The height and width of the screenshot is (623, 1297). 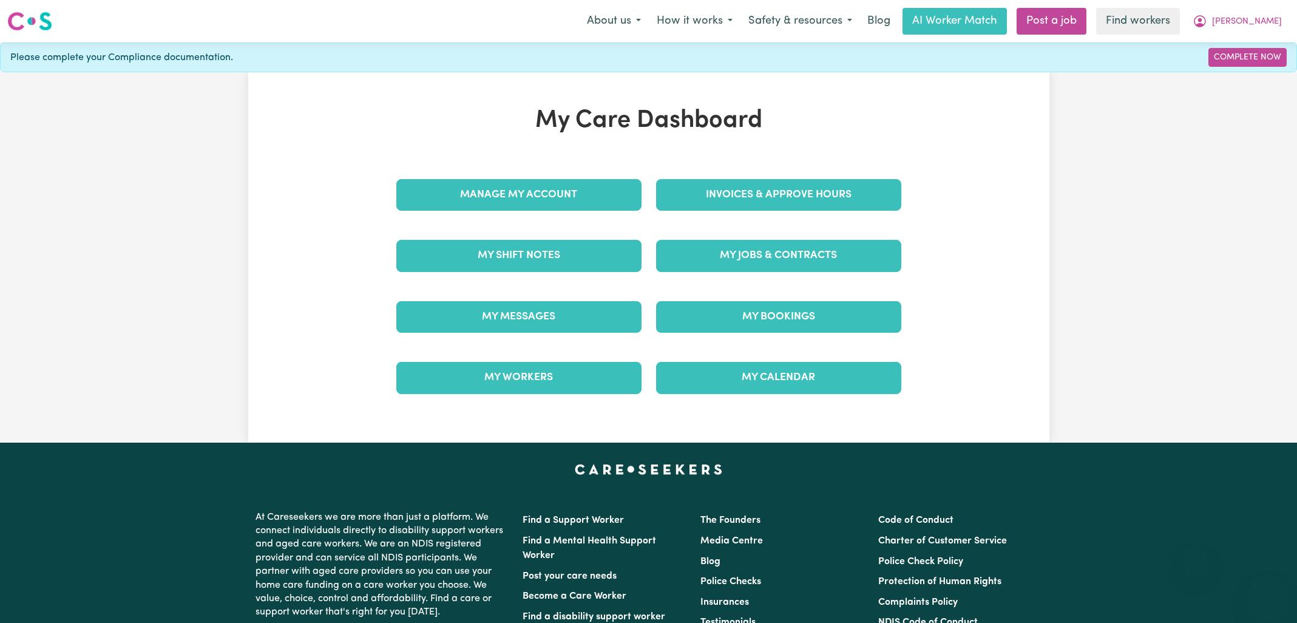 I want to click on a: Complaints Policy, so click(x=918, y=602).